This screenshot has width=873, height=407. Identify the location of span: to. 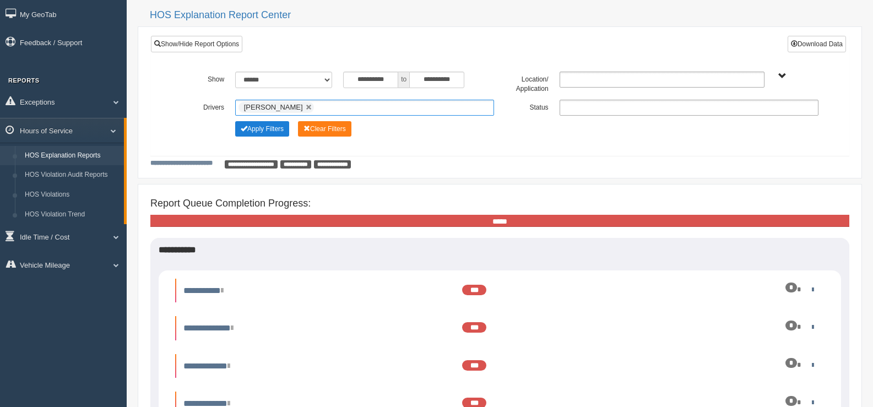
(404, 80).